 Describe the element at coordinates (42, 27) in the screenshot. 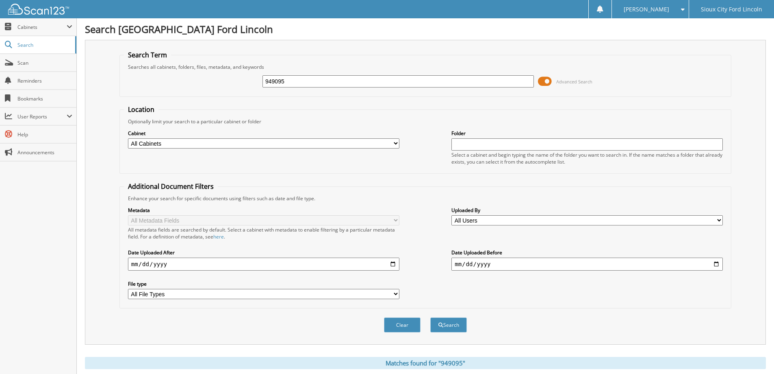

I see `span: Cabinets` at that location.